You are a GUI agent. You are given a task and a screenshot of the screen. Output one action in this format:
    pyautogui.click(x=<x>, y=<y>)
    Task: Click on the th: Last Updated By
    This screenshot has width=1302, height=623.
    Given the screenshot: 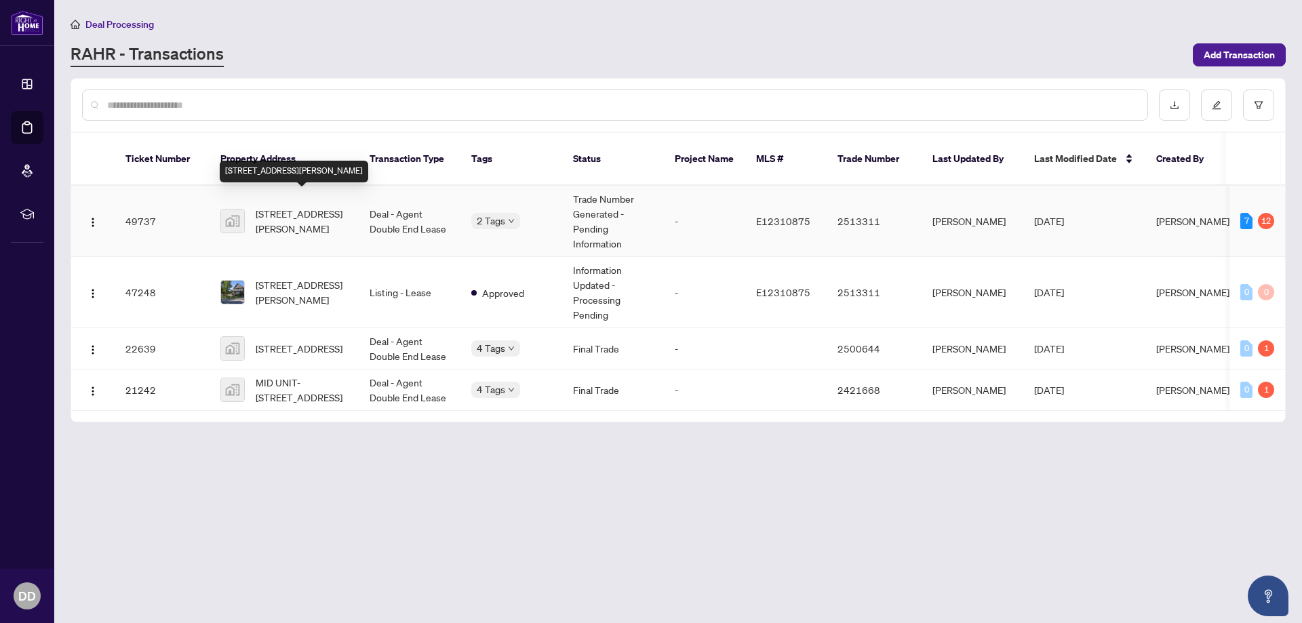 What is the action you would take?
    pyautogui.click(x=972, y=159)
    